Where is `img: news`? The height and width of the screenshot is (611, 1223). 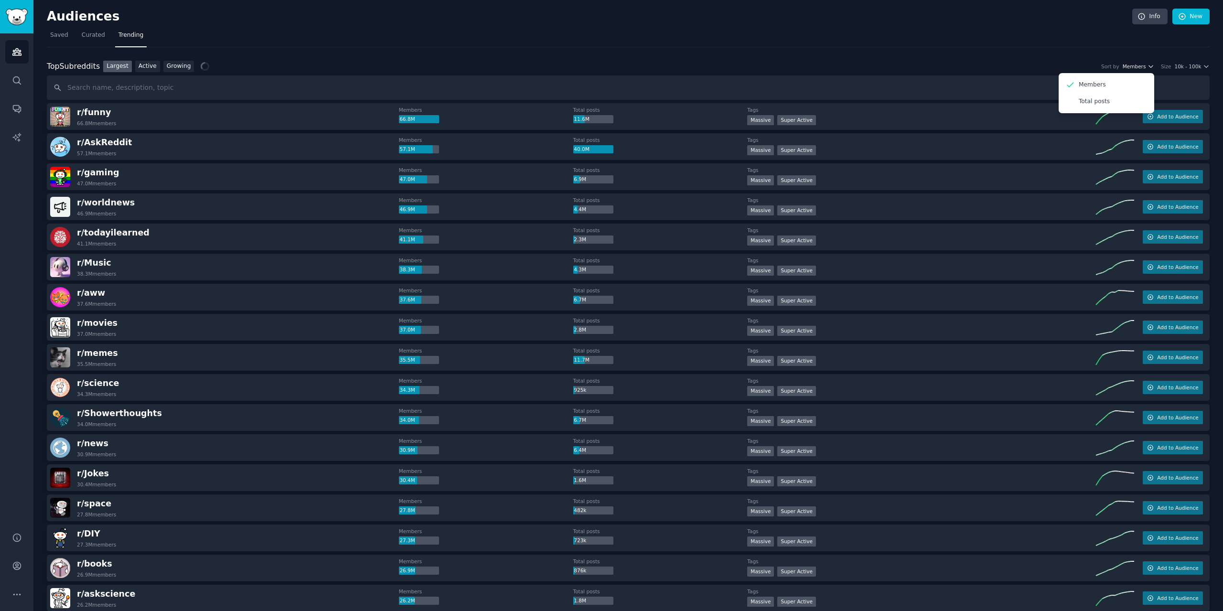 img: news is located at coordinates (60, 448).